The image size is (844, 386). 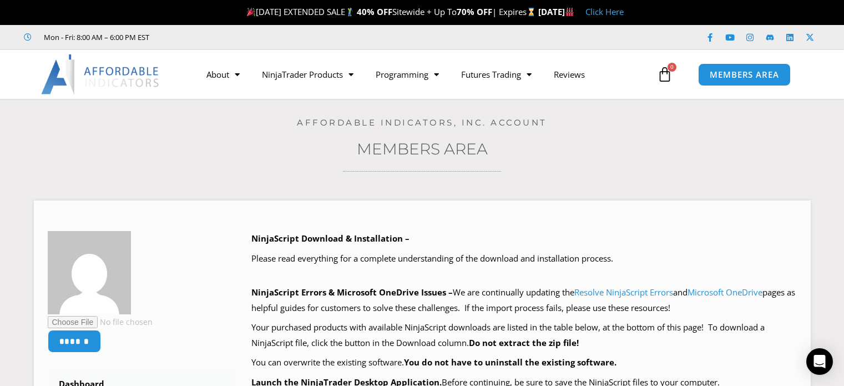 I want to click on a: About, so click(x=223, y=74).